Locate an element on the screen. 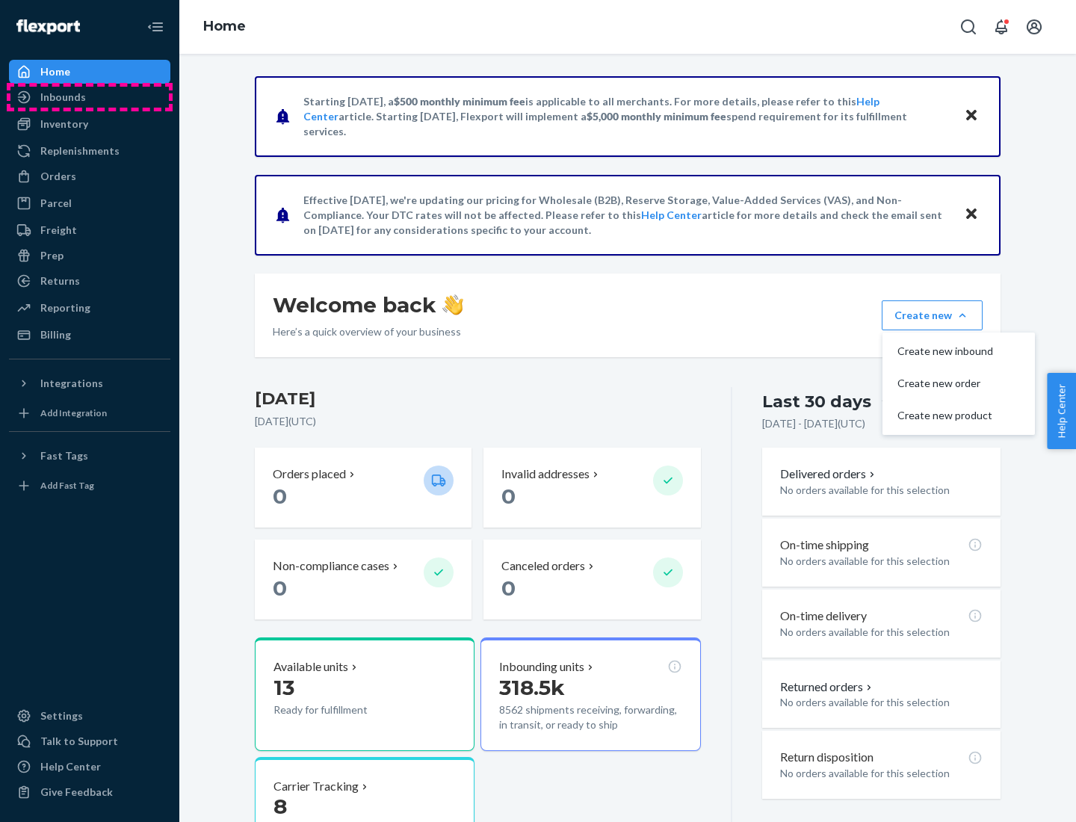 This screenshot has width=1076, height=822. a: Add Integration is located at coordinates (90, 413).